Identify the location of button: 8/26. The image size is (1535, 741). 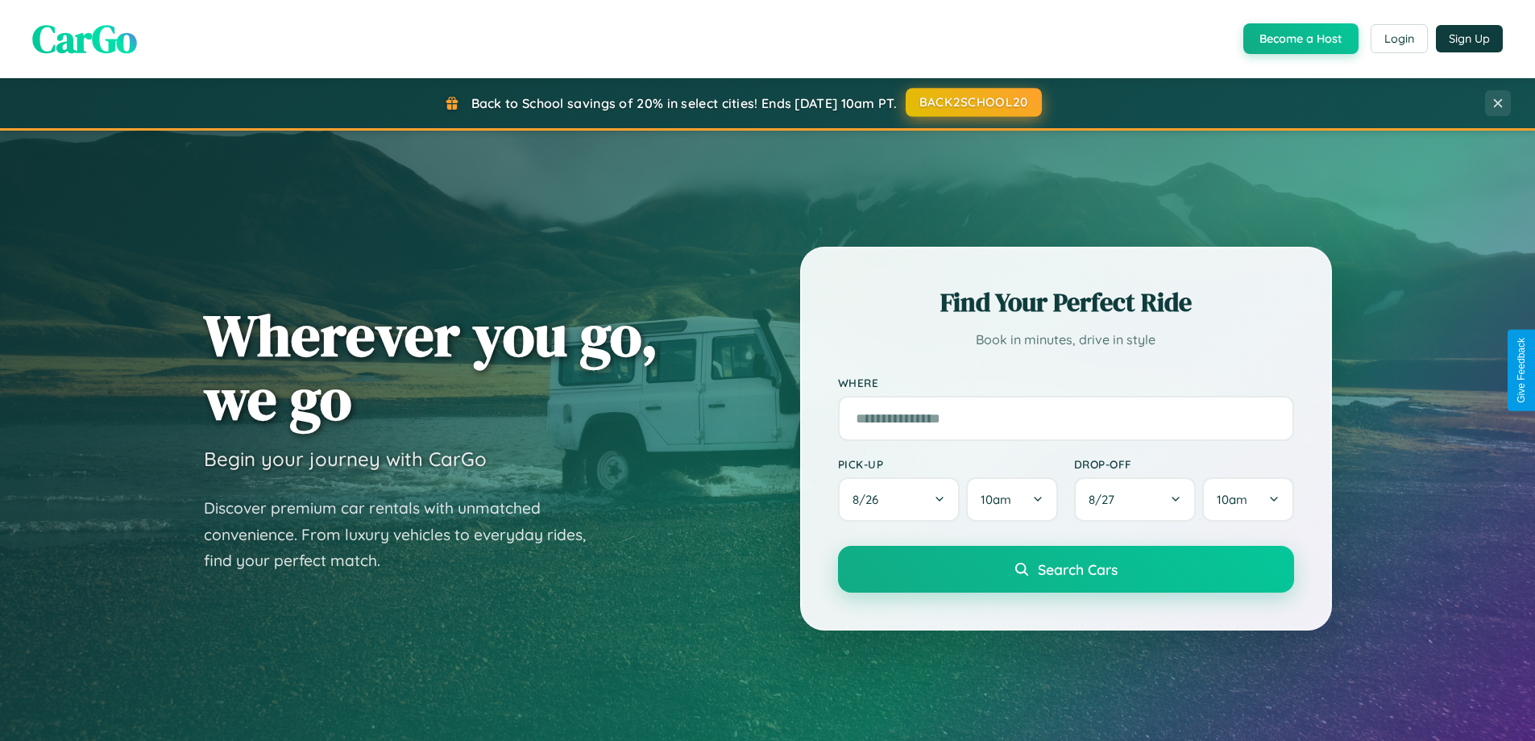
(899, 499).